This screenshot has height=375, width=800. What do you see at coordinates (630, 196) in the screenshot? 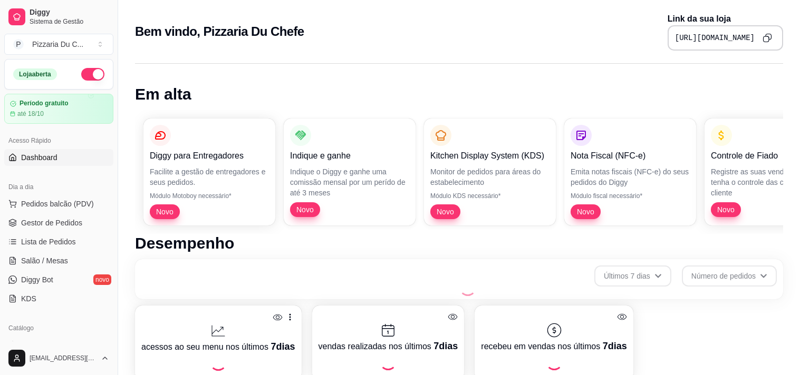
I see `p: Módulo fiscal necessário*` at bounding box center [630, 196].